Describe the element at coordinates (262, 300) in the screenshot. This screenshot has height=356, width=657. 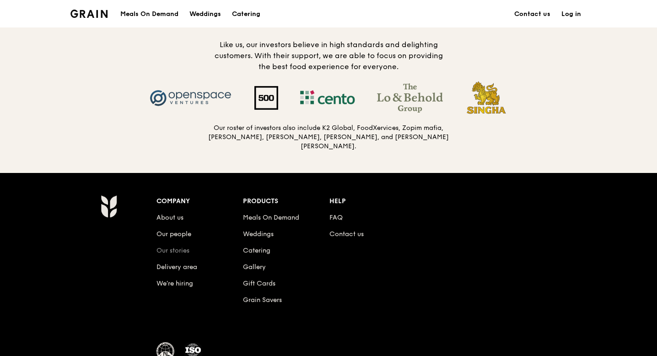
I see `a: Grain Savers` at that location.